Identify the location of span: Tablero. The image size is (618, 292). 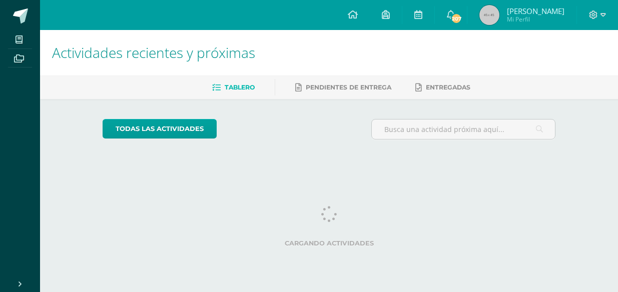
(240, 87).